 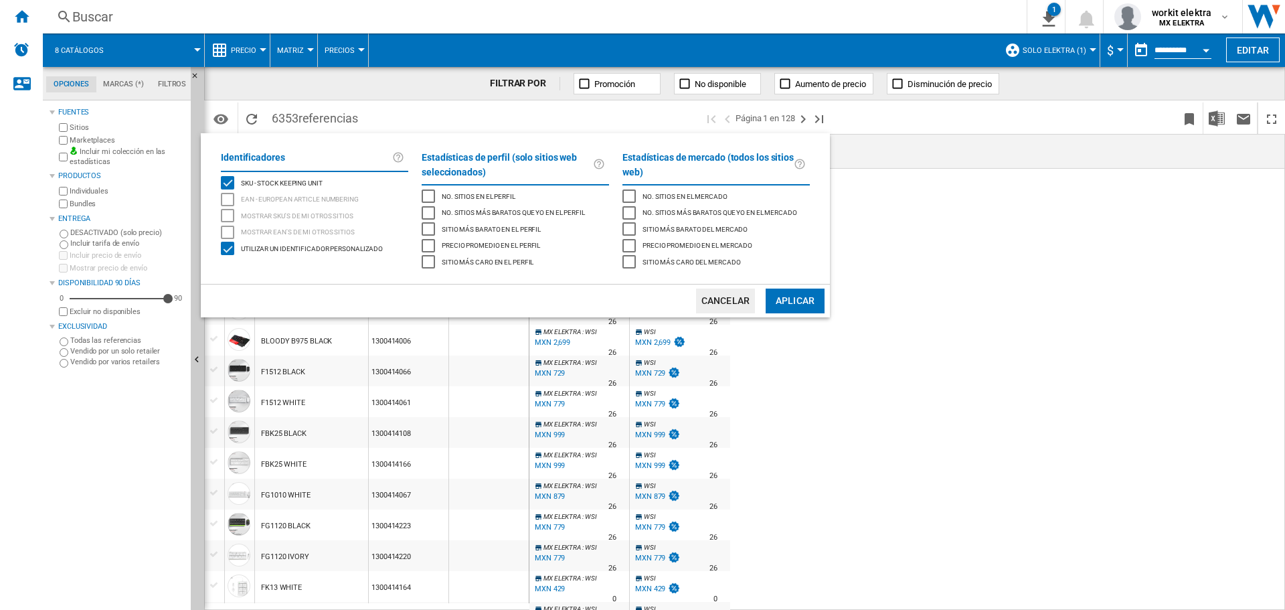 What do you see at coordinates (698, 244) in the screenshot?
I see `span: Precio promedio en el mercado` at bounding box center [698, 244].